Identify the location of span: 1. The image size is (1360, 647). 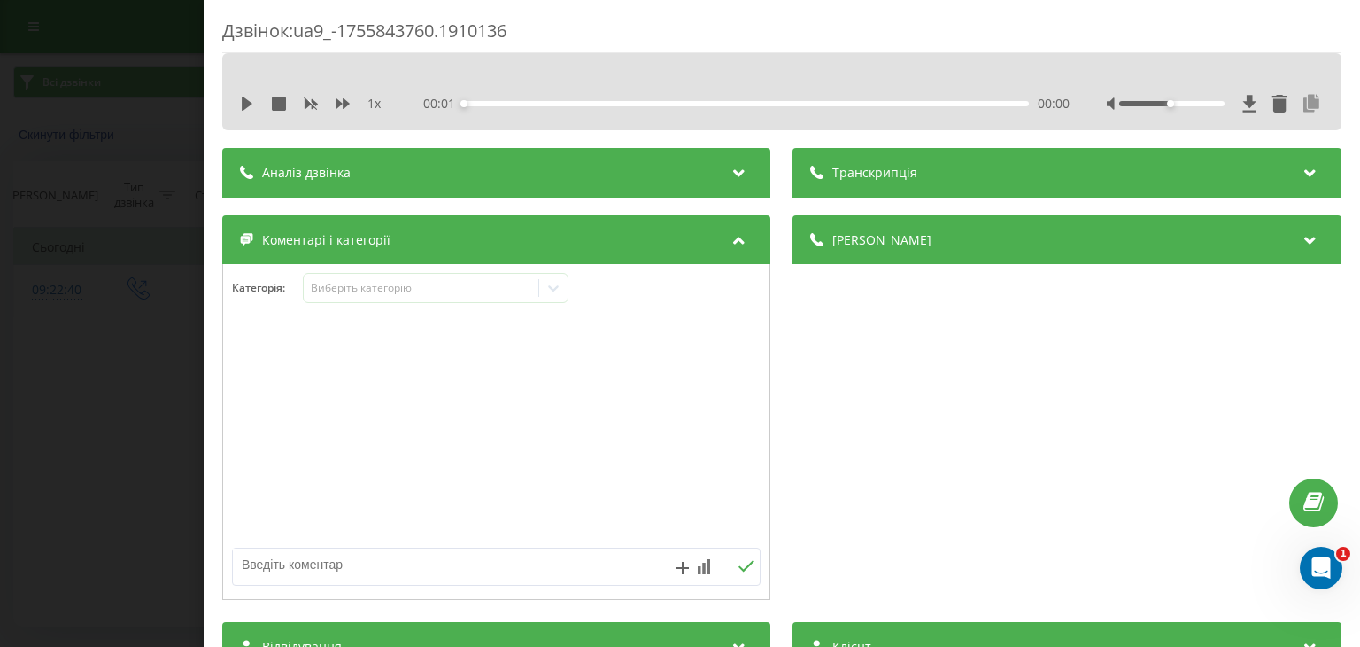
(1344, 554).